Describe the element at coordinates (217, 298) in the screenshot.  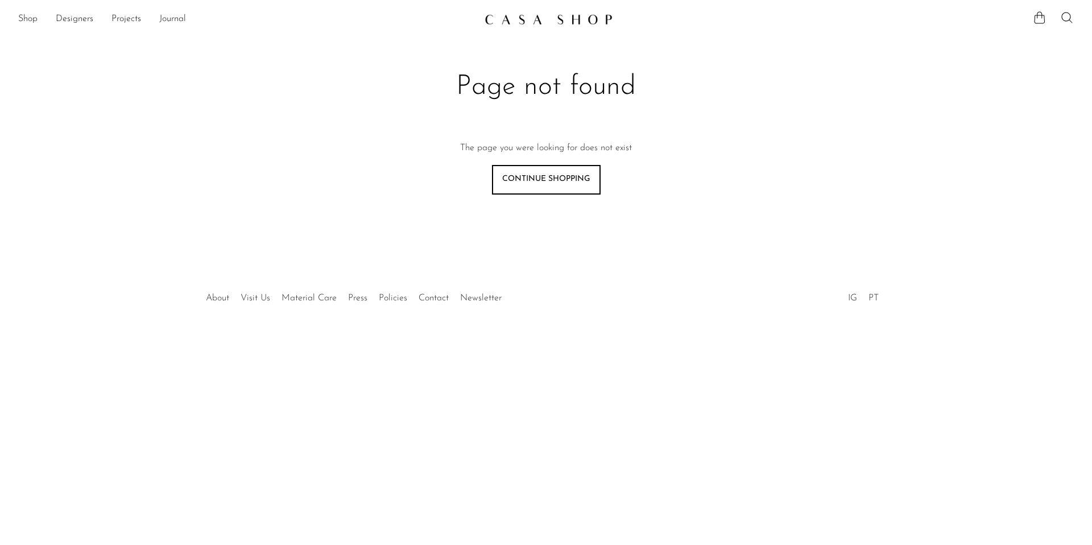
I see `a: About` at that location.